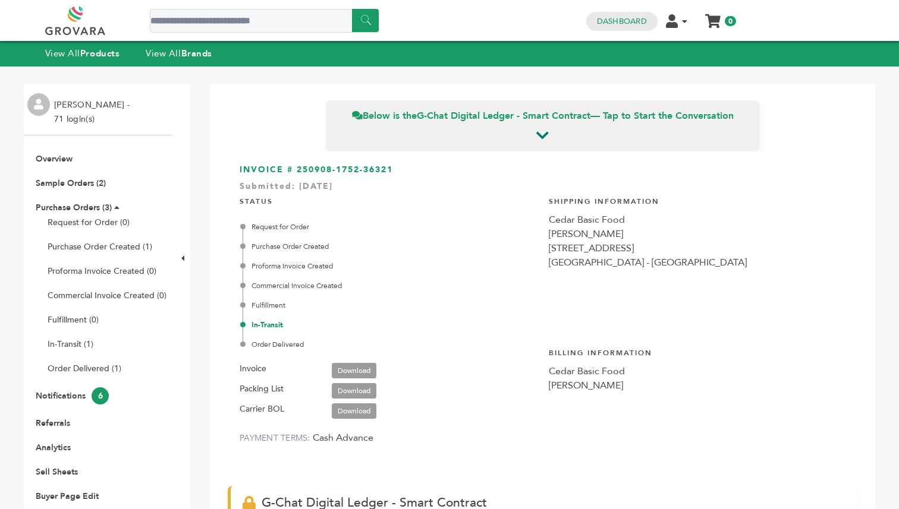 Image resolution: width=899 pixels, height=509 pixels. Describe the element at coordinates (56, 472) in the screenshot. I see `a: Sell Sheets` at that location.